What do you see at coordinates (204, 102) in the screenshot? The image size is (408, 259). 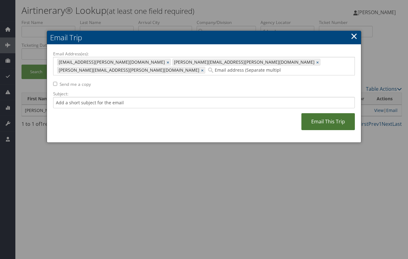 I see `input: Add a short subject for the email` at bounding box center [204, 102].